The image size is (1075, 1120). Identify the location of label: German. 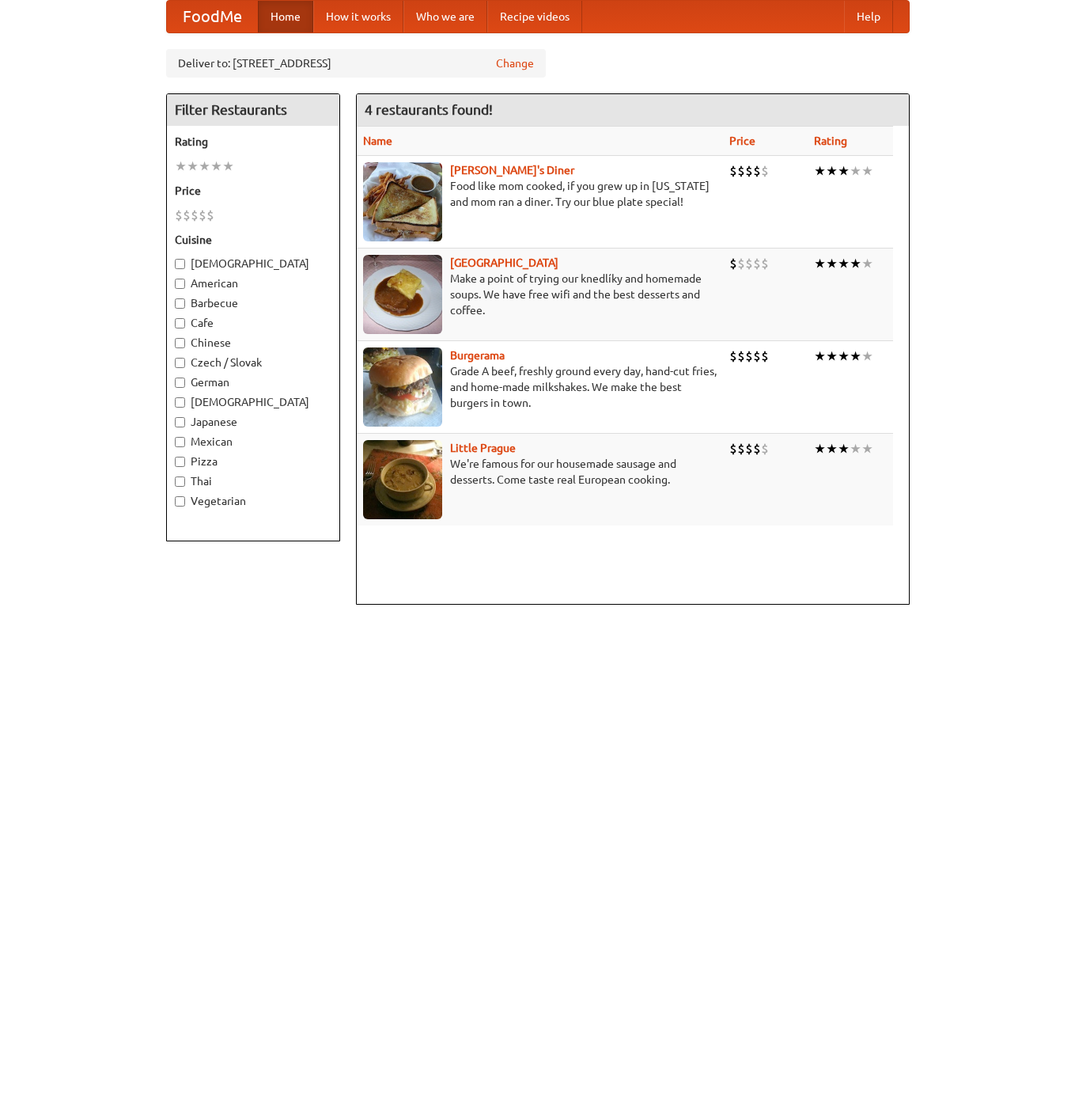
(253, 383).